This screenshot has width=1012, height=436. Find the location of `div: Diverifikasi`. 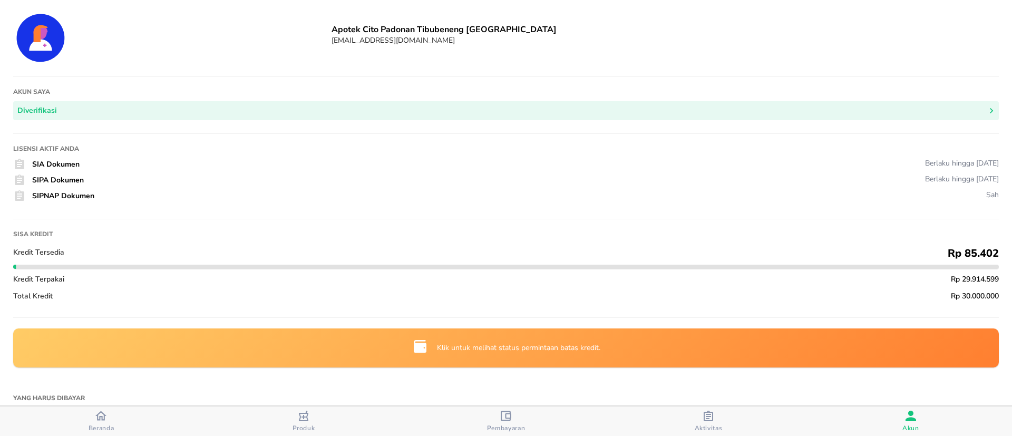

div: Diverifikasi is located at coordinates (37, 111).